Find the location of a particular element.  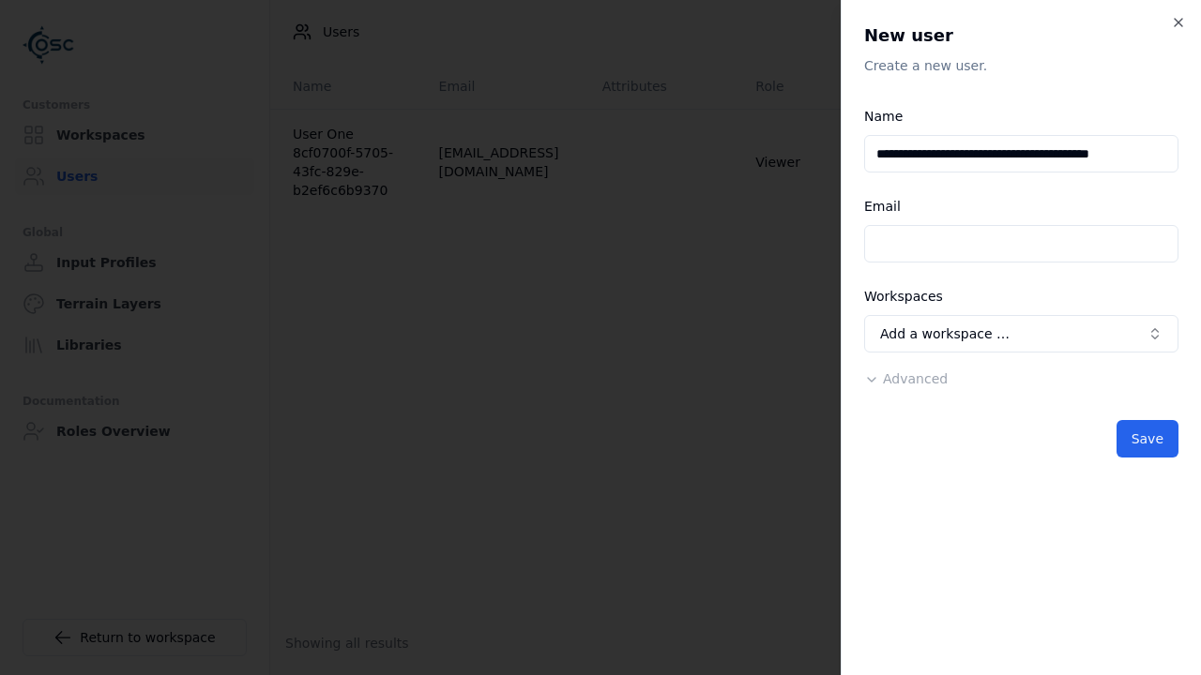

label: Name is located at coordinates (883, 116).